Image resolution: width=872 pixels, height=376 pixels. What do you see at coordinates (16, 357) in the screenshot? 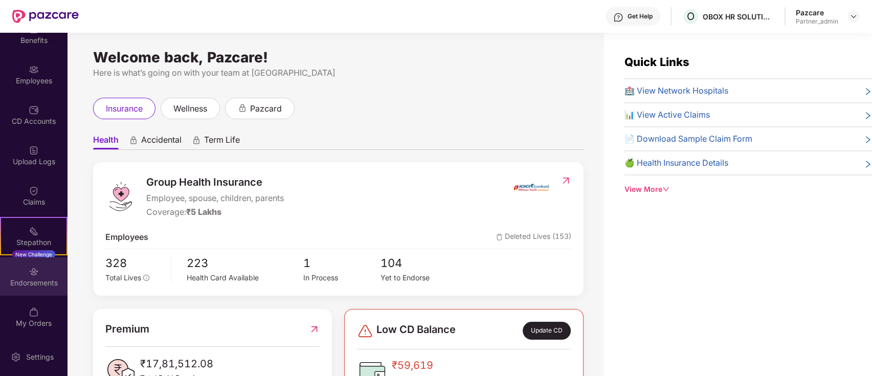
I see `img: svg+xml;base64,PHN2ZyBpZD0iU2V0dGluZy0yMHgyMCIgeG1sbnM9Imh0dHA6Ly93d3cudzMub3JnLzIwMDAvc3ZnIiB3aW...` at bounding box center [16, 357].